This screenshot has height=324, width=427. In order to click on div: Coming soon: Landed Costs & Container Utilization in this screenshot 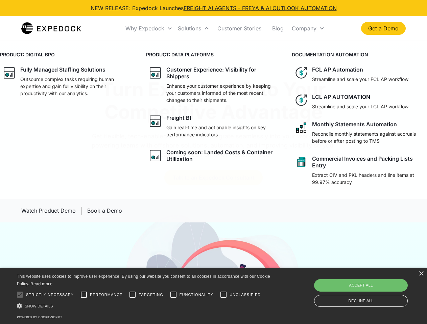, I will do `click(222, 156)`.